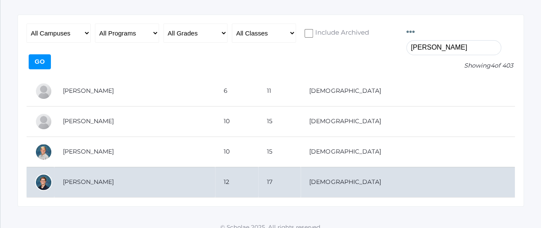 The image size is (541, 228). Describe the element at coordinates (279, 91) in the screenshot. I see `td: 11` at that location.